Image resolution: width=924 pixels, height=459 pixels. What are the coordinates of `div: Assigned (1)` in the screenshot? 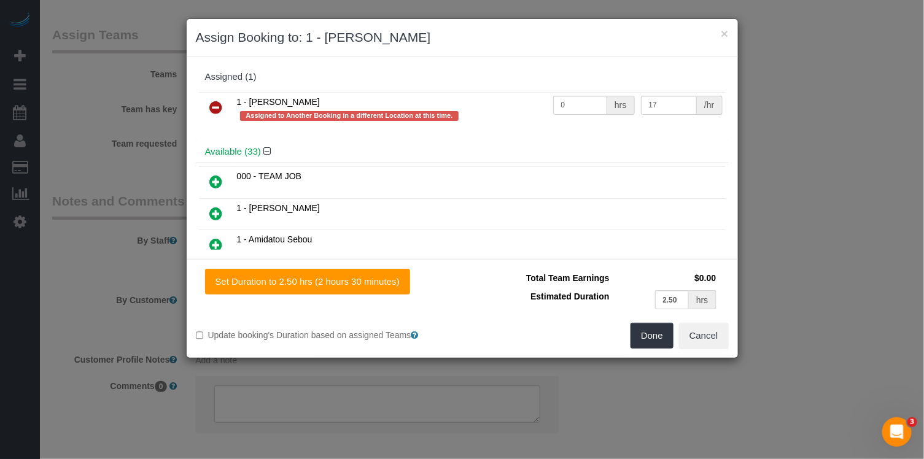 It's located at (462, 77).